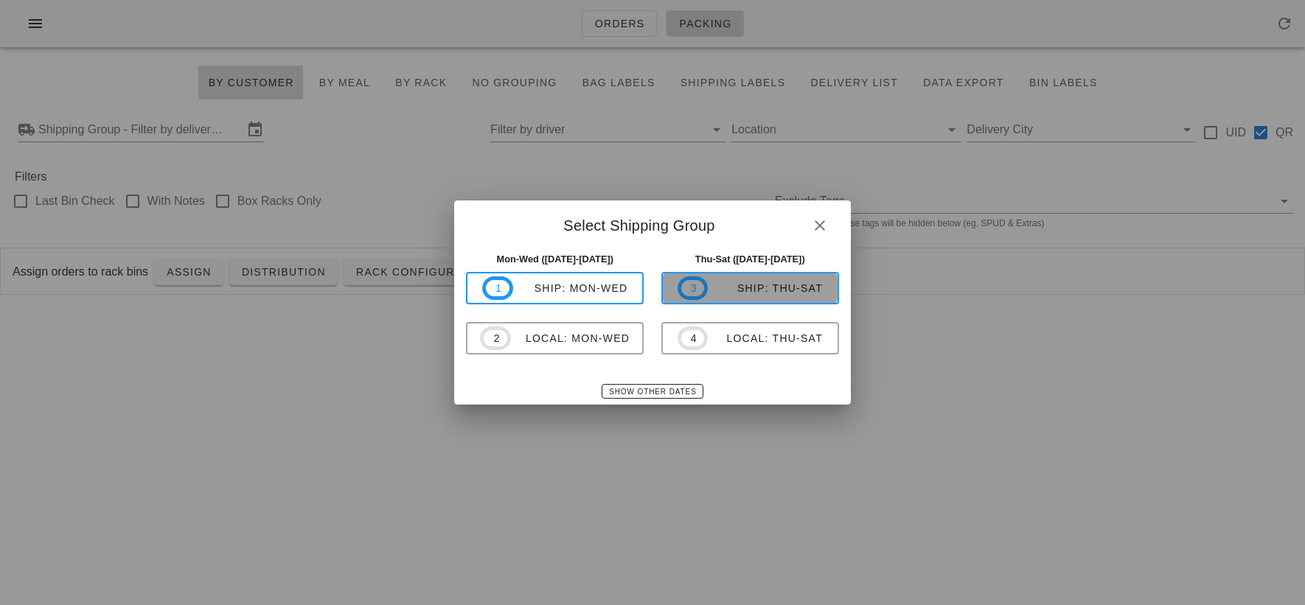  I want to click on span: 3, so click(693, 288).